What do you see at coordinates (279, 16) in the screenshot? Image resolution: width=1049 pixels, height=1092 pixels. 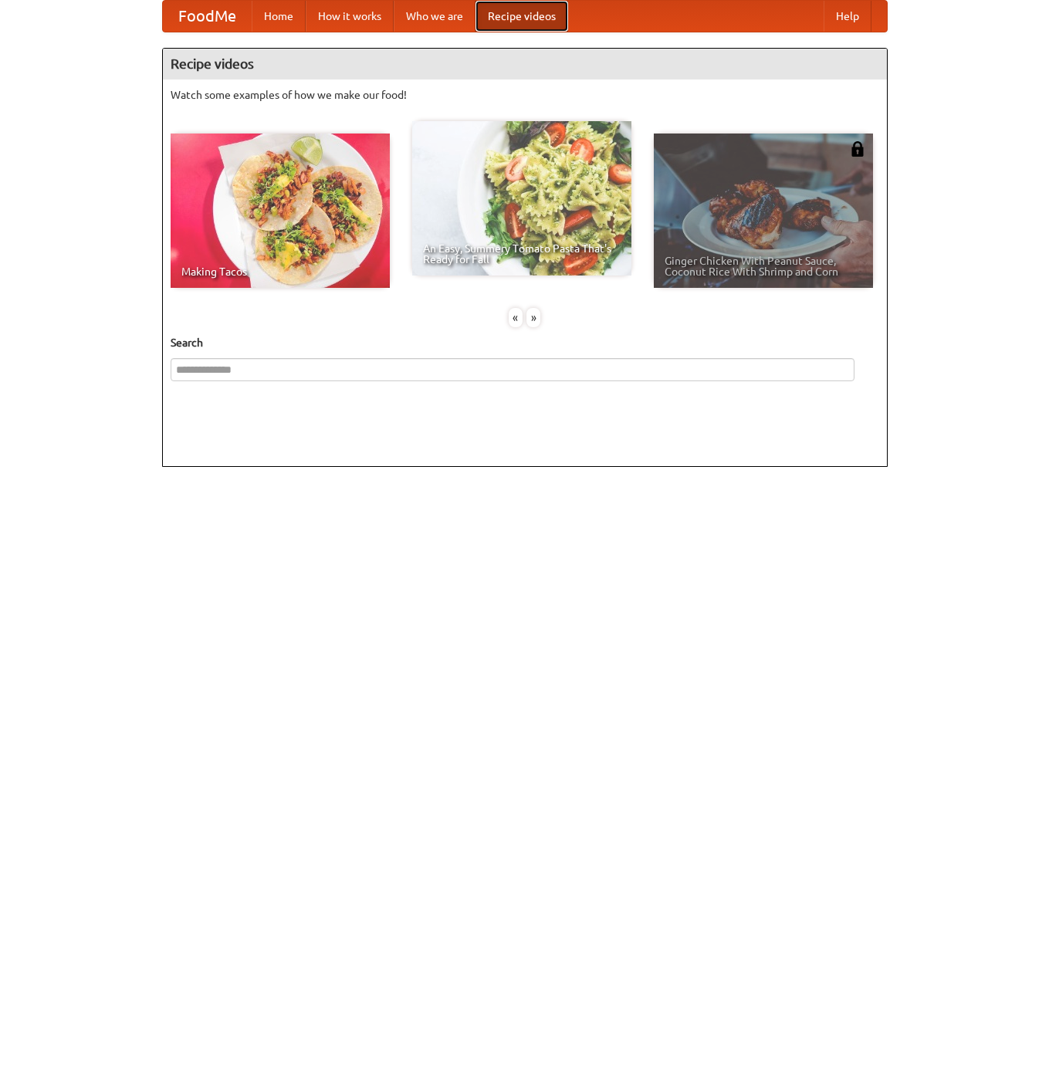 I see `a: Home` at bounding box center [279, 16].